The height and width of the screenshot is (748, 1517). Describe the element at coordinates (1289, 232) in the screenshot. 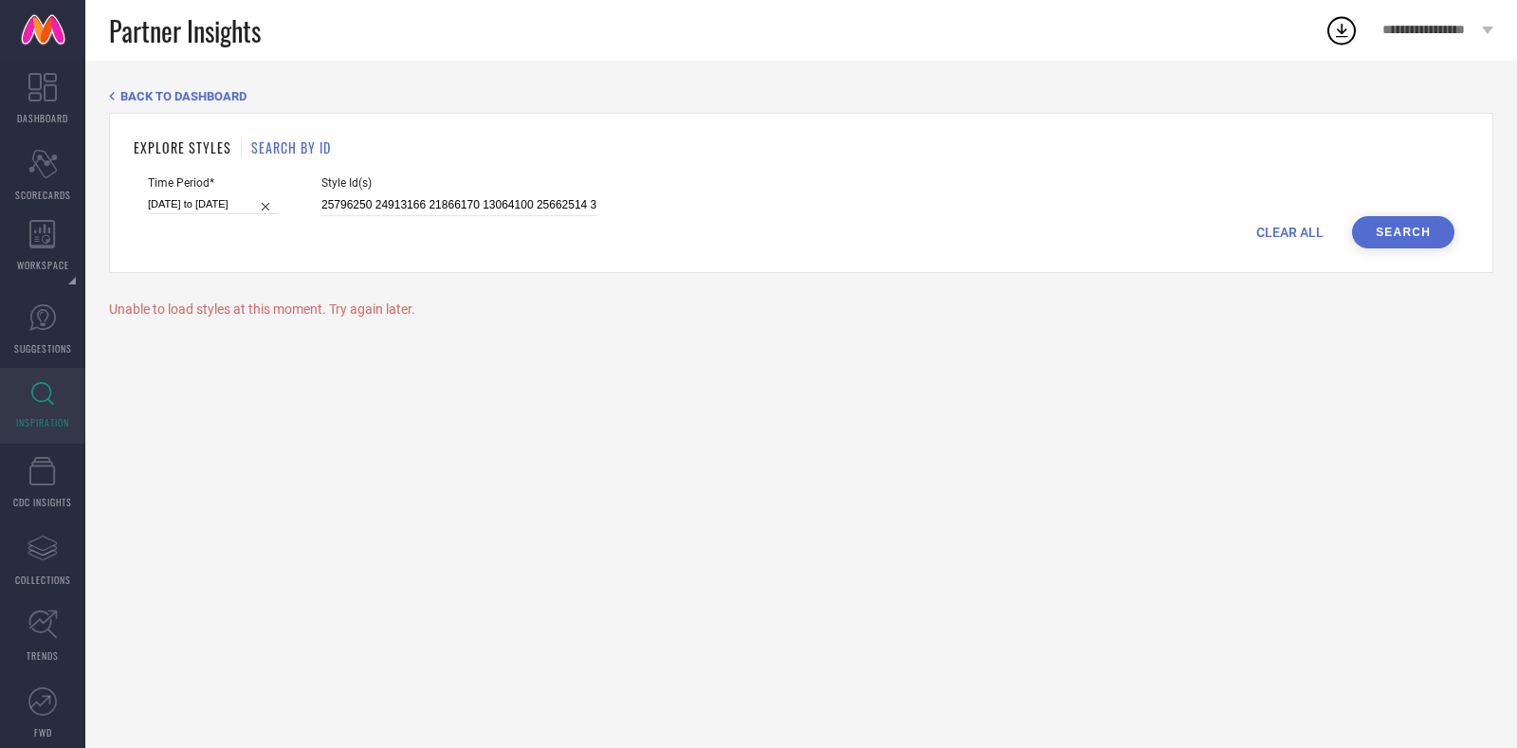

I see `span: CLEAR ALL` at that location.